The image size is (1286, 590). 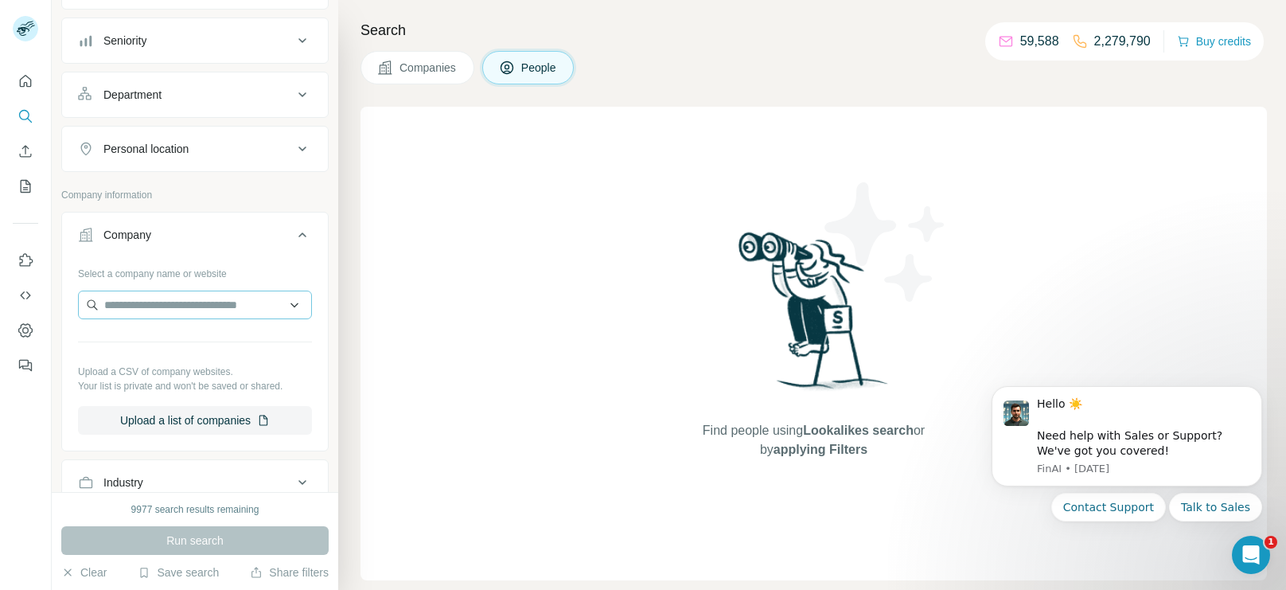 I want to click on span: People, so click(x=540, y=68).